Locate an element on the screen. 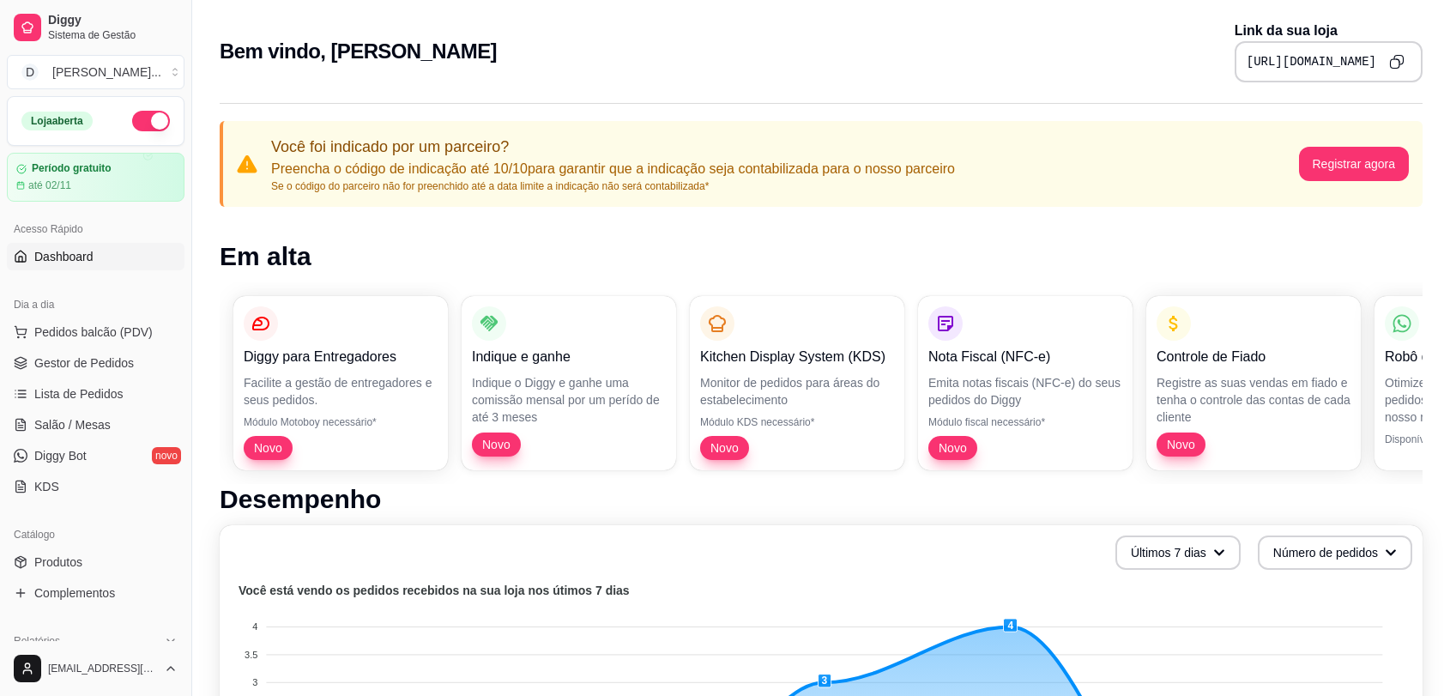 This screenshot has width=1450, height=696. span: D is located at coordinates (30, 72).